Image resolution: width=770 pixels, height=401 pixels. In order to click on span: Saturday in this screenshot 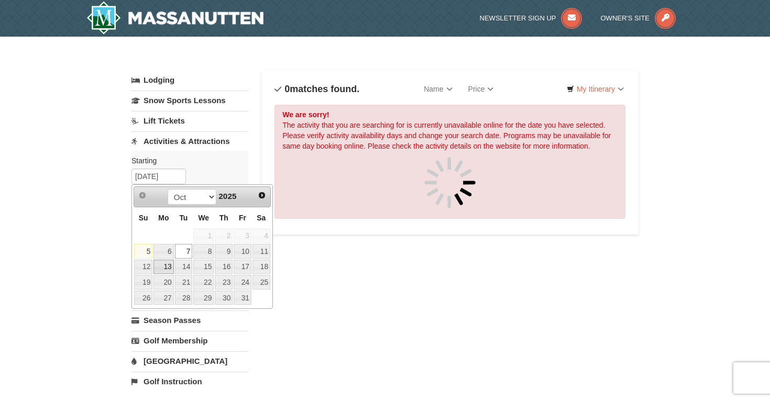, I will do `click(261, 218)`.